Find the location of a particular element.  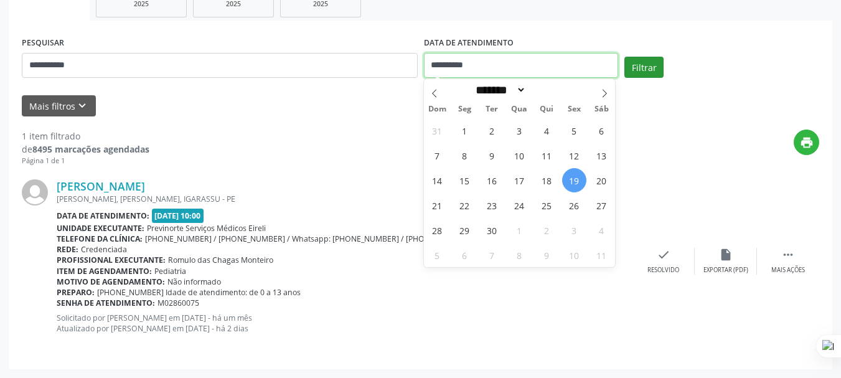

span: Sex is located at coordinates (574, 109).